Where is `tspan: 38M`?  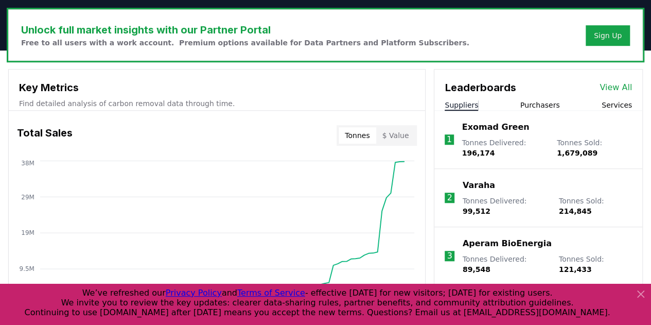 tspan: 38M is located at coordinates (28, 163).